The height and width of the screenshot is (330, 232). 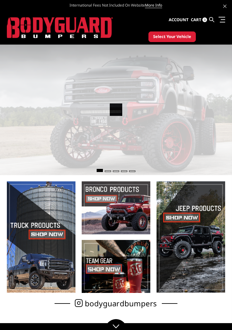 What do you see at coordinates (116, 325) in the screenshot?
I see `a: Click to Down` at bounding box center [116, 325].